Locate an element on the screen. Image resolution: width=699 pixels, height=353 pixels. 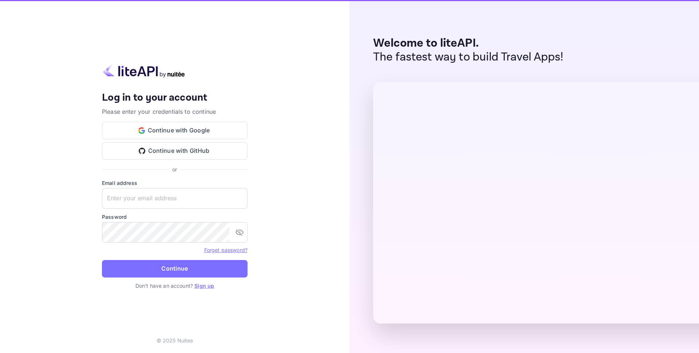
p: Don't have an account? is located at coordinates (175, 285).